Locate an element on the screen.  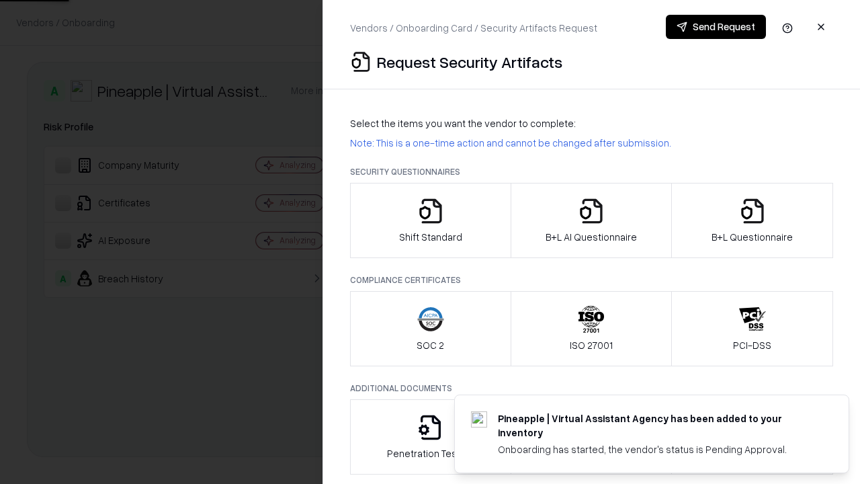
p: Additional Documents is located at coordinates (591, 388).